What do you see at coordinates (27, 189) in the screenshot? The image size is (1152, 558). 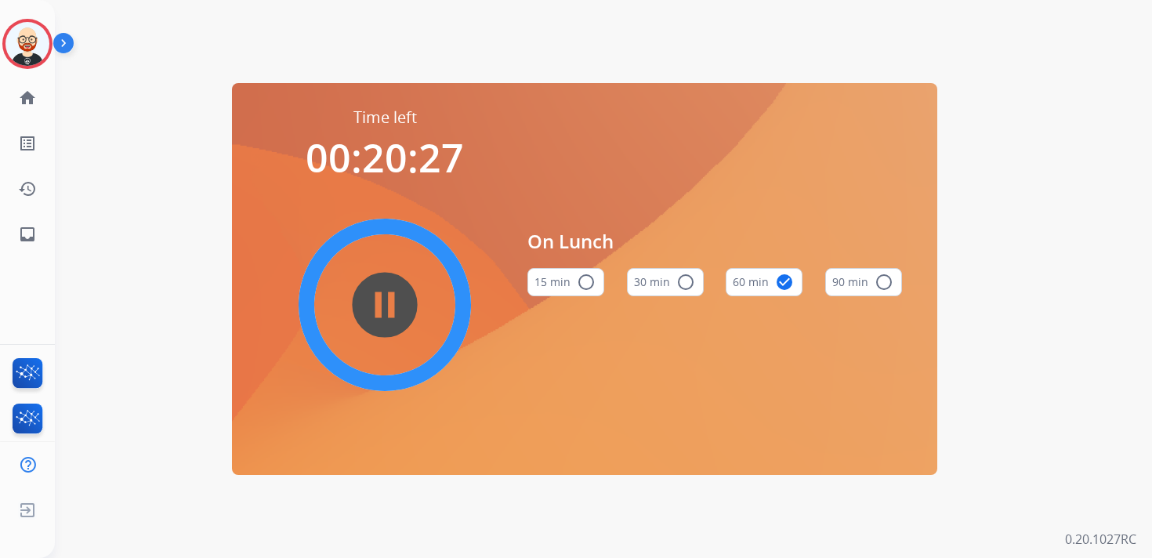 I see `mat-icon: history` at bounding box center [27, 189].